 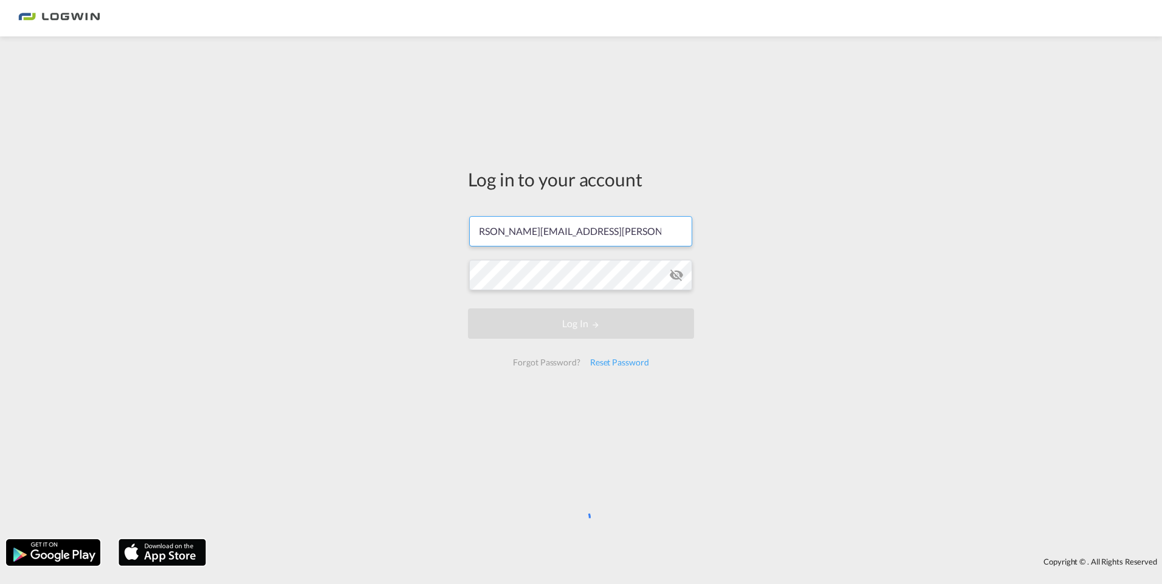 What do you see at coordinates (687, 562) in the screenshot?
I see `div: Copyright © . All Rights Reserved` at bounding box center [687, 562].